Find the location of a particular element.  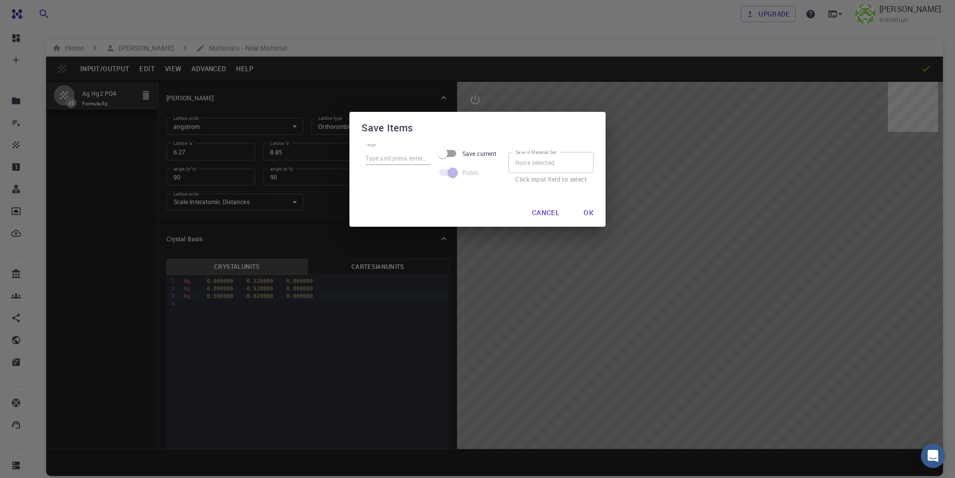

p: Click input field to select is located at coordinates (551, 179).